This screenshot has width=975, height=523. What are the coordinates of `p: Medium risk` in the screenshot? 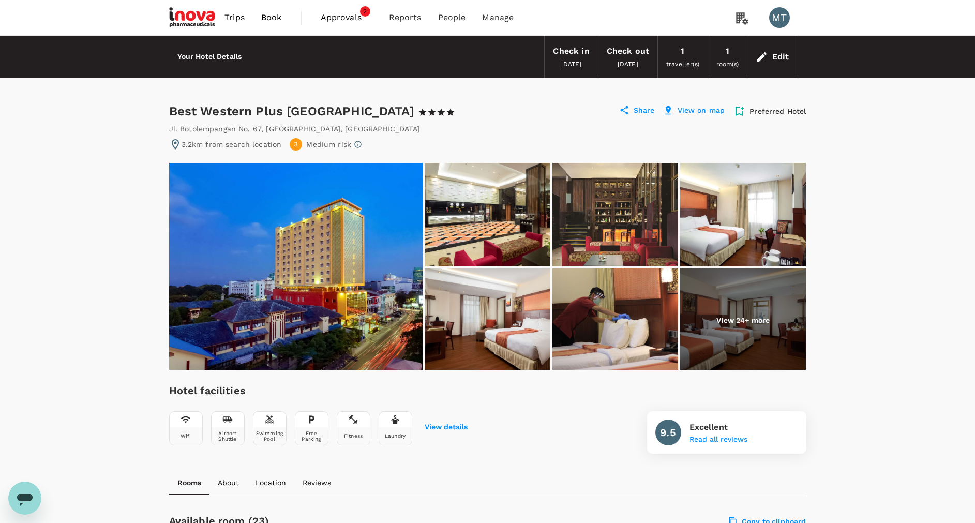 It's located at (329, 144).